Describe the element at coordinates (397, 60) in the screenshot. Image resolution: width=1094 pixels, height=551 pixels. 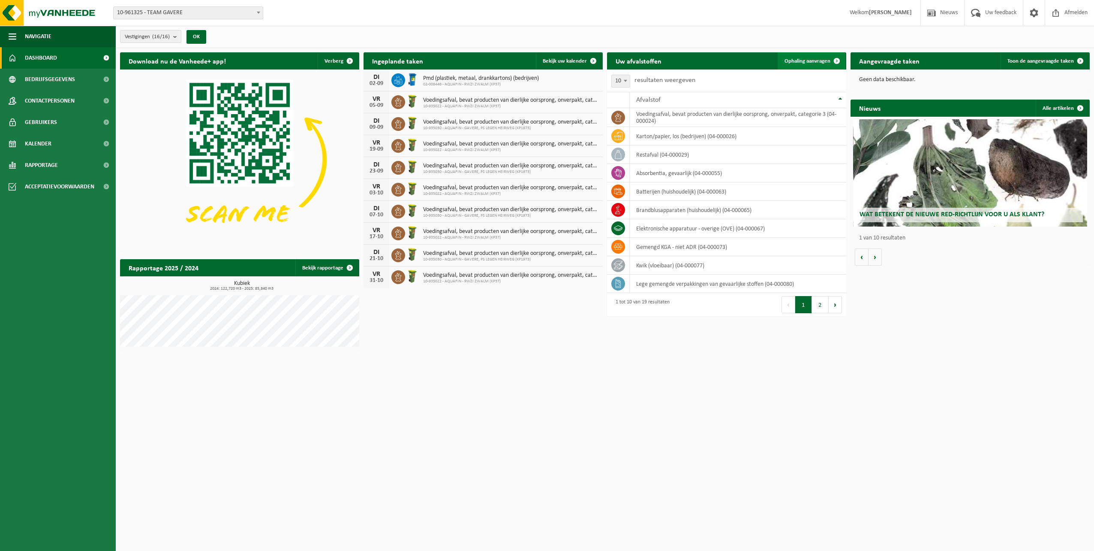
I see `h2: Ingeplande taken` at that location.